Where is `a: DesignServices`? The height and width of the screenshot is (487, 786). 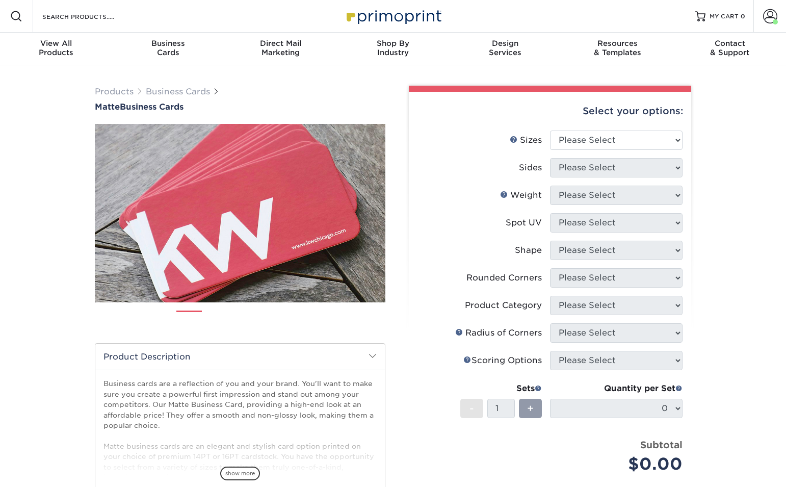 a: DesignServices is located at coordinates (505, 49).